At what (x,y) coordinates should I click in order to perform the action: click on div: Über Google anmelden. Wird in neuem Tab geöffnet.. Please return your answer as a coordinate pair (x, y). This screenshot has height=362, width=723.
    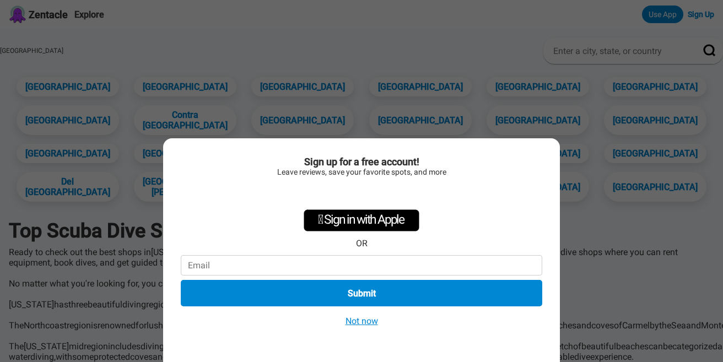
    Looking at the image, I should click on (362, 194).